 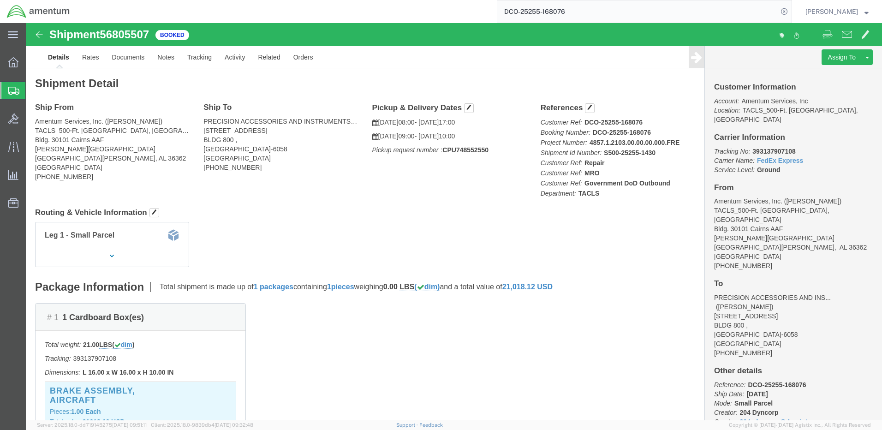 What do you see at coordinates (637, 12) in the screenshot?
I see `input: Search for shipment number, reference number` at bounding box center [637, 12].